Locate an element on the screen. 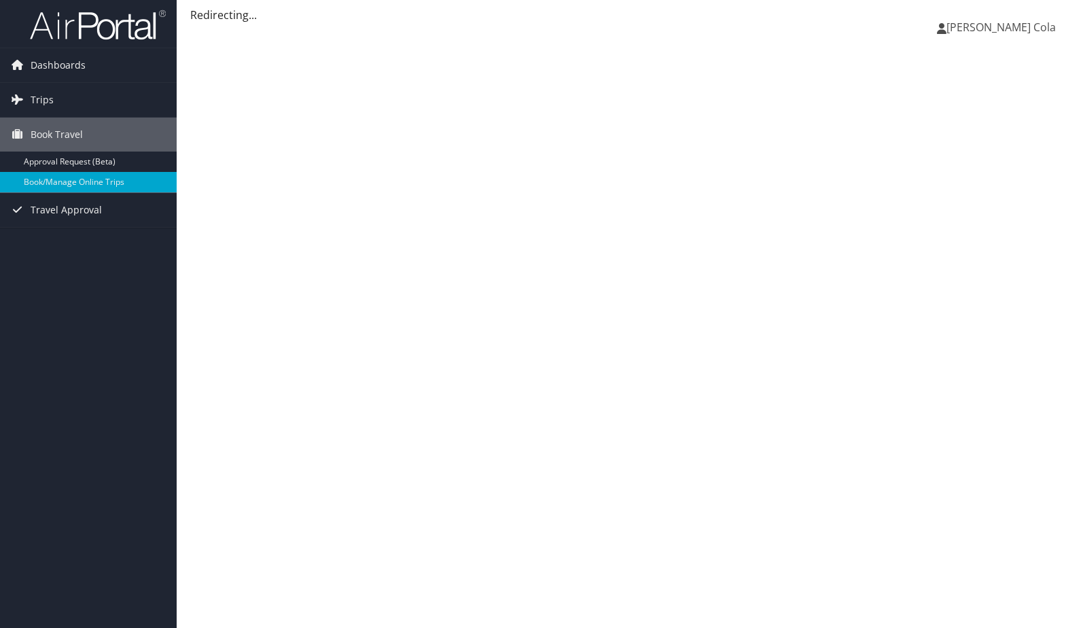 This screenshot has height=628, width=1083. span: Travel Approval is located at coordinates (66, 210).